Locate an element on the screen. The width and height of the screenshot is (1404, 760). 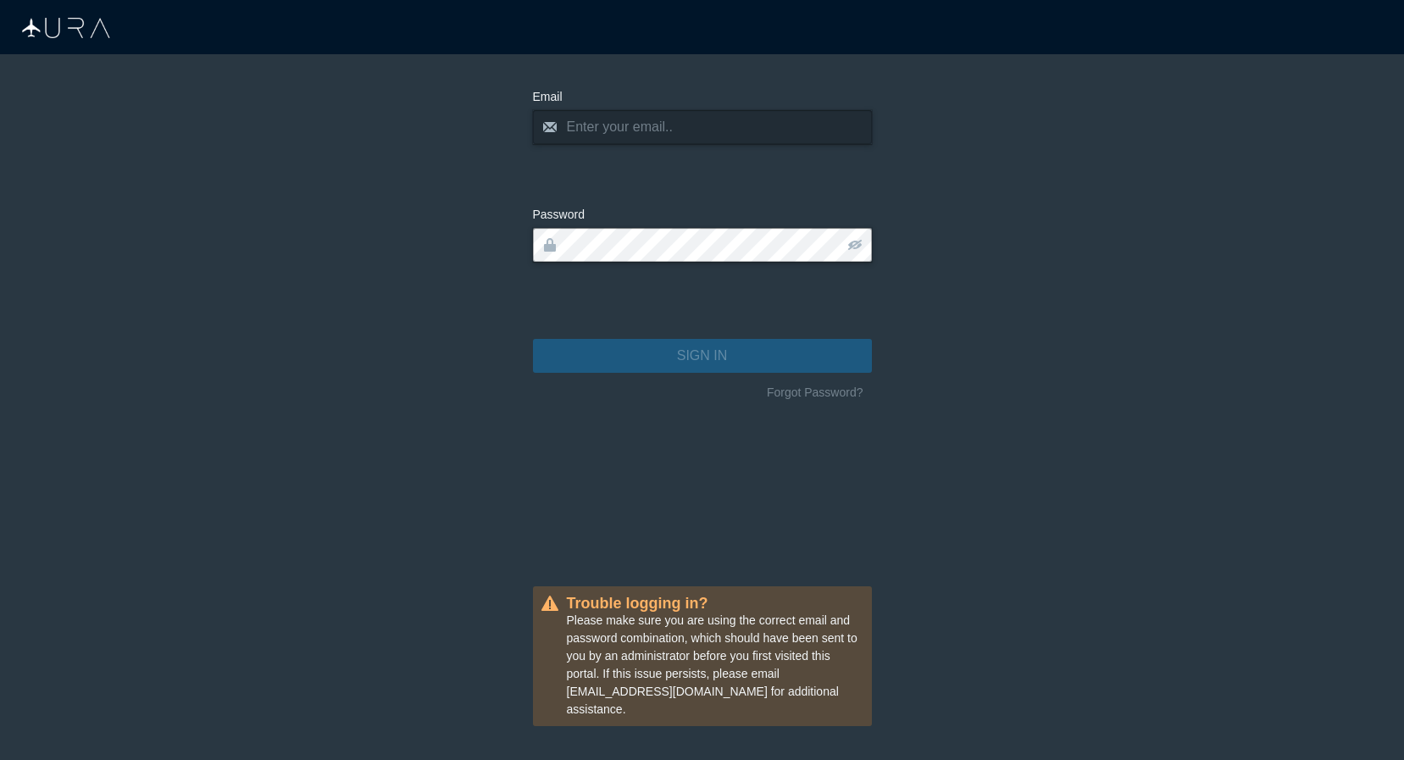
span: SIGN IN is located at coordinates (702, 356).